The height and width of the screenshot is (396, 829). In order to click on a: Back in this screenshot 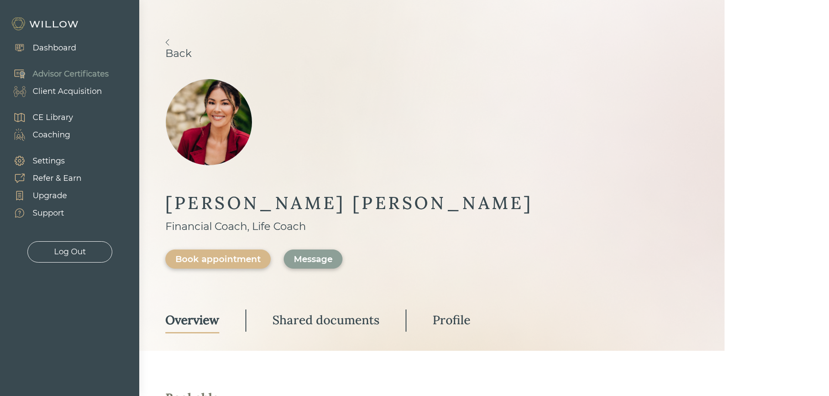, I will do `click(432, 49)`.